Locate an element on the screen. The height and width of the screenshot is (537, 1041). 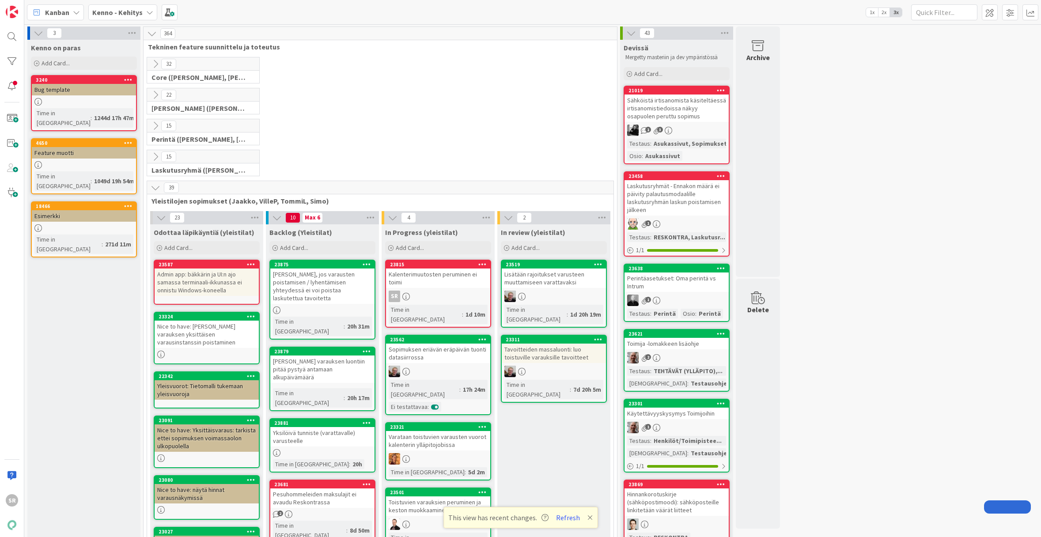
span: Odottaa läpikäyntiä (yleistilat) is located at coordinates (204, 232).